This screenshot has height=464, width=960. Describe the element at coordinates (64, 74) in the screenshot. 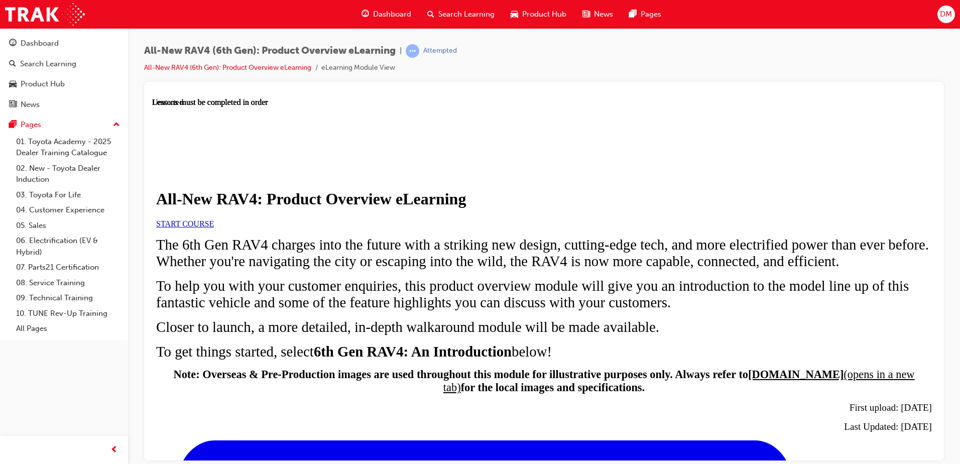

I see `button: DashboardSearch LearningProduct HubNews` at that location.